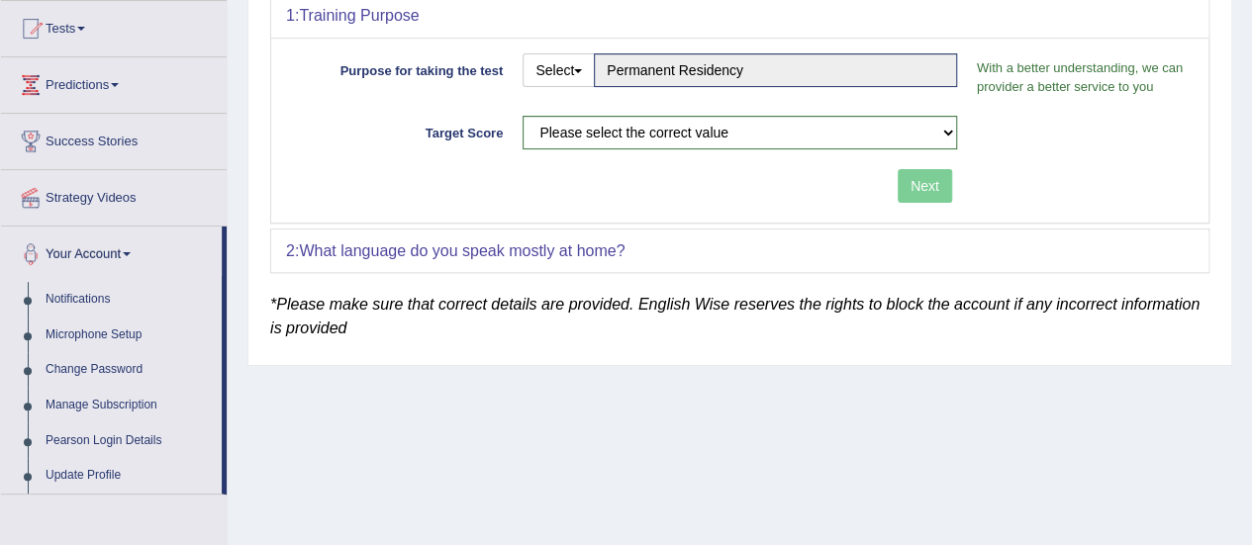 The image size is (1252, 545). I want to click on a: Strategy Videos, so click(114, 195).